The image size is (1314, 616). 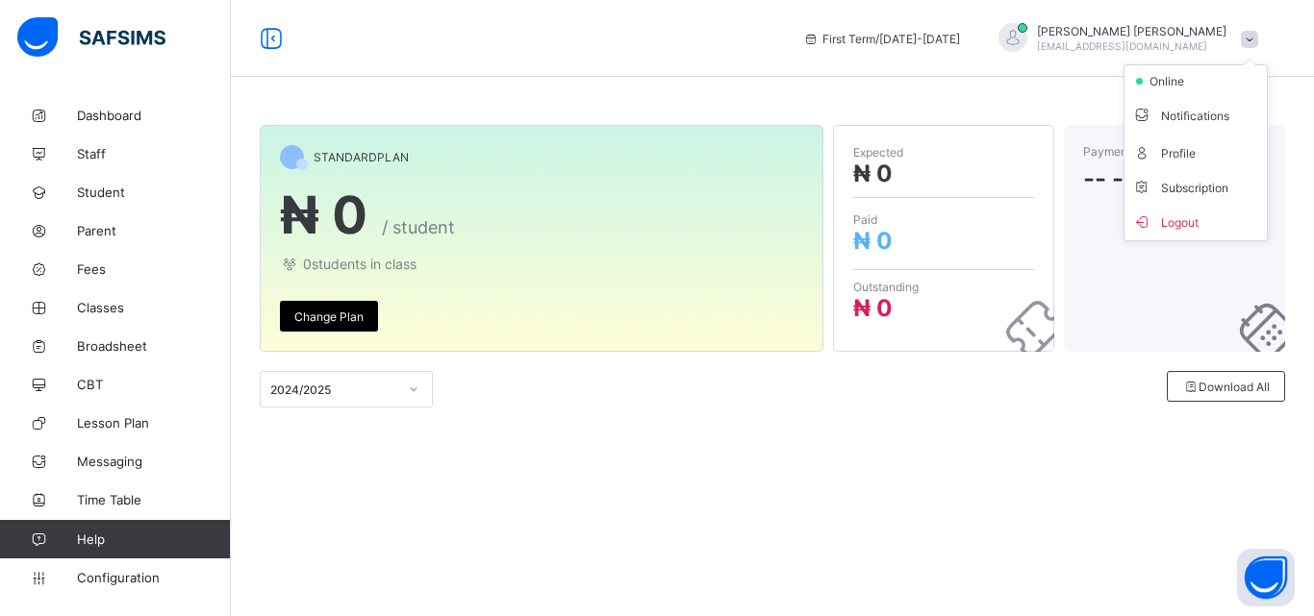 What do you see at coordinates (1265, 578) in the screenshot?
I see `button: Open asap` at bounding box center [1265, 578].